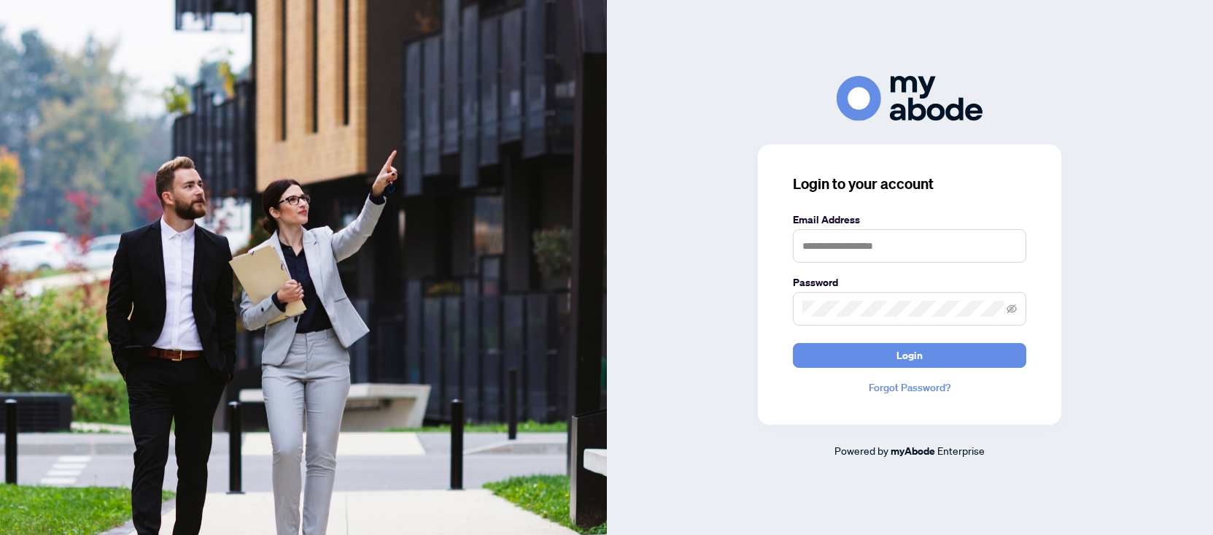 This screenshot has width=1213, height=535. I want to click on h3: Login to your account, so click(910, 184).